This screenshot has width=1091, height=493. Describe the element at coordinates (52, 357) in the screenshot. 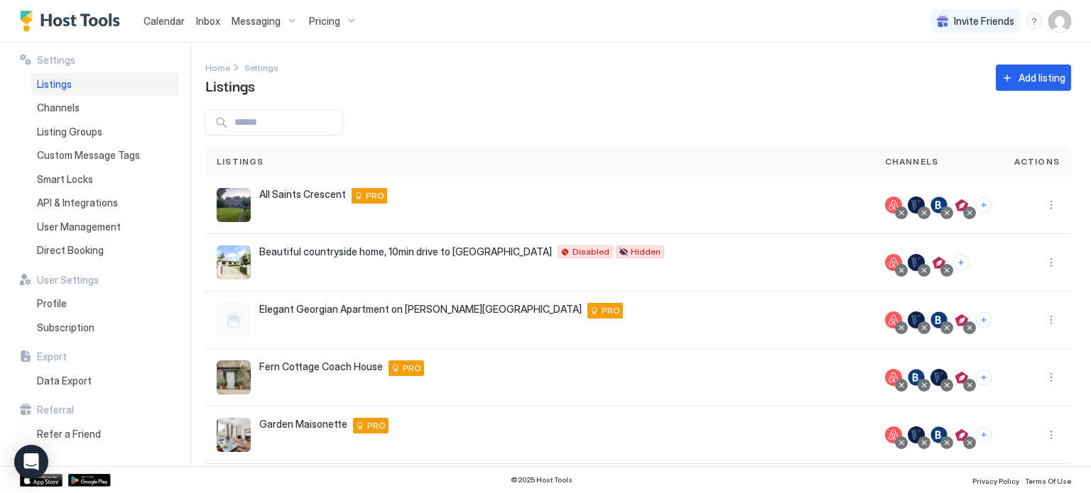

I see `span: Export` at that location.